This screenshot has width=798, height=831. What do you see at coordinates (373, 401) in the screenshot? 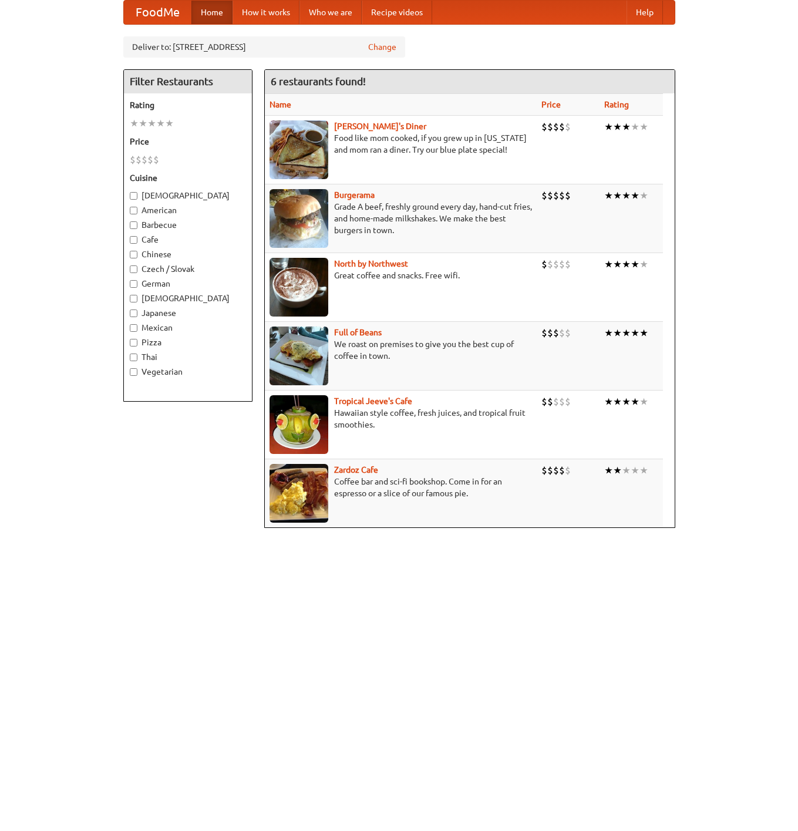
I see `a: Tropical Jeeve's Cafe` at bounding box center [373, 401].